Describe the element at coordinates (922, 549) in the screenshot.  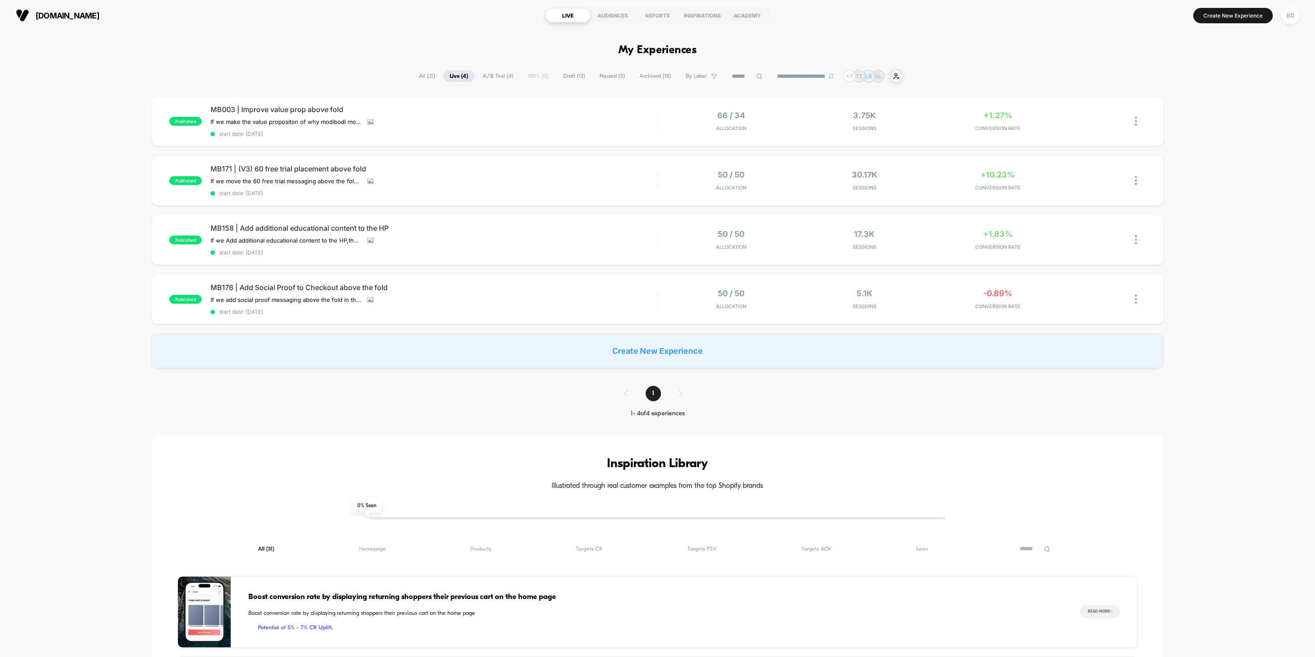
I see `span: Seen` at that location.